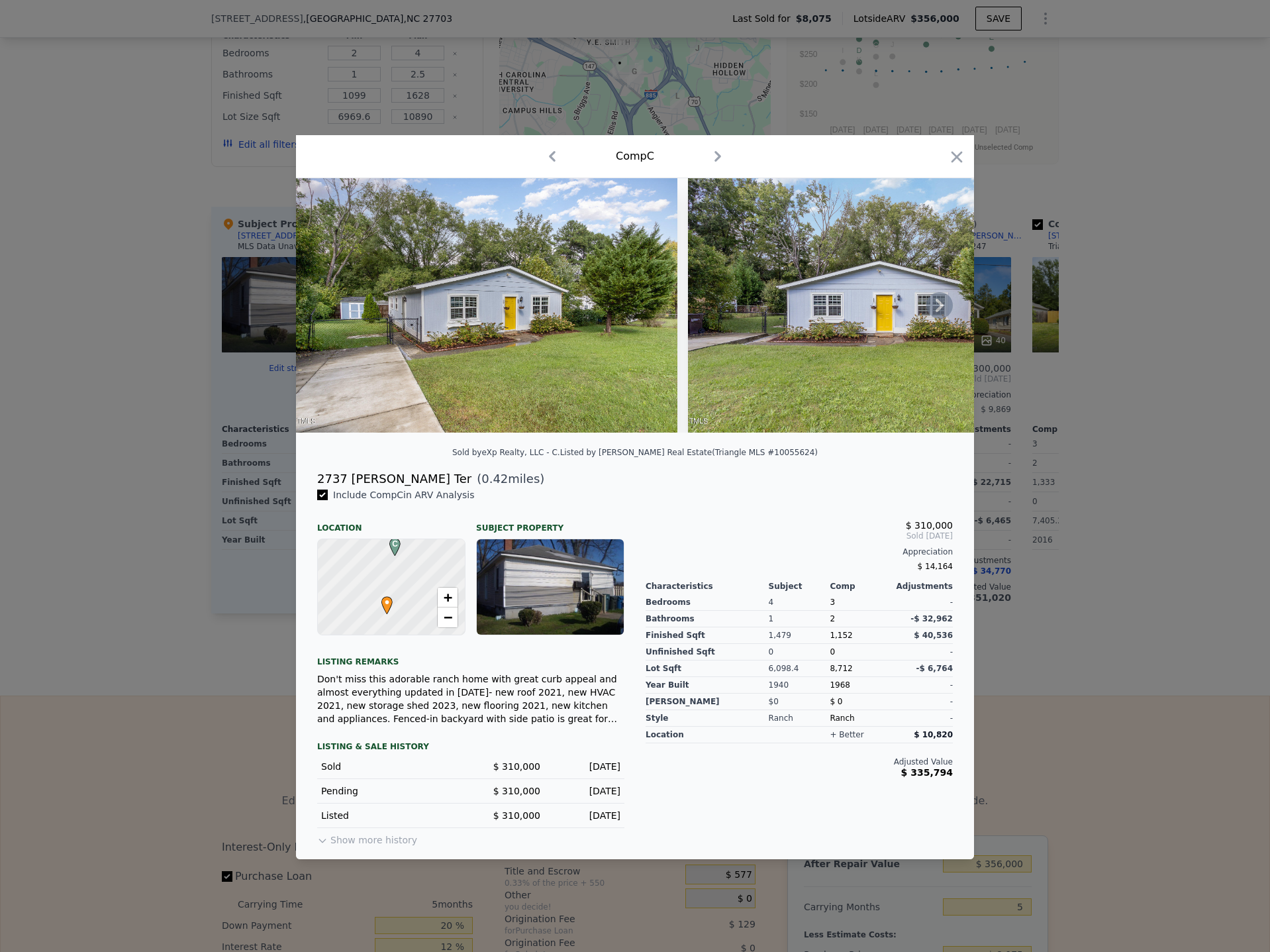 The height and width of the screenshot is (952, 1270). I want to click on div: Comp C, so click(635, 156).